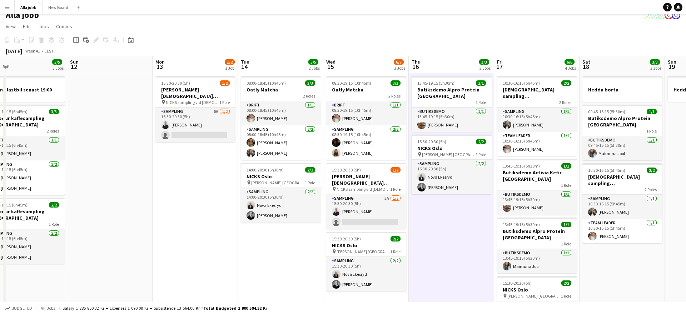 The width and height of the screenshot is (686, 314). Describe the element at coordinates (27, 26) in the screenshot. I see `a: Edit` at that location.